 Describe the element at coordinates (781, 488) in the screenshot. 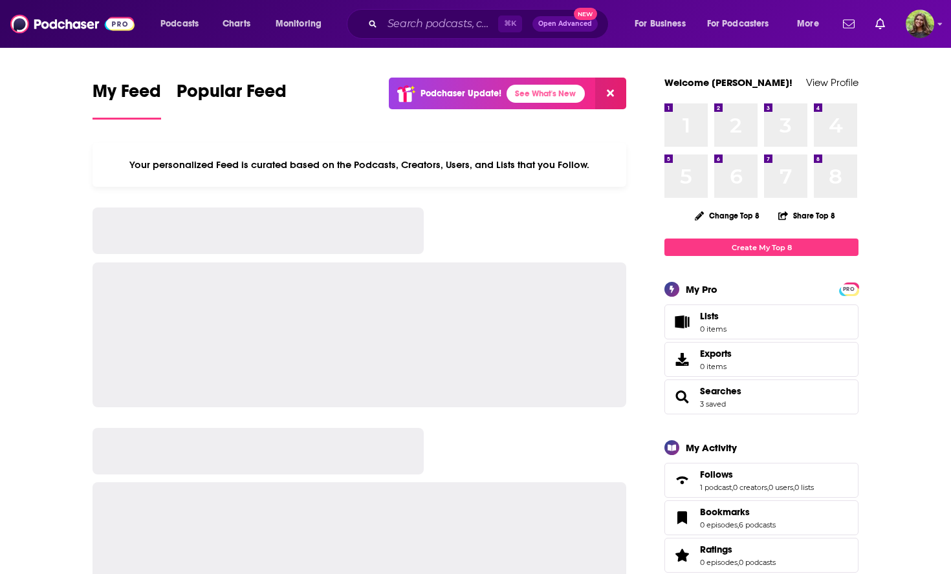

I see `a: 0 users` at that location.